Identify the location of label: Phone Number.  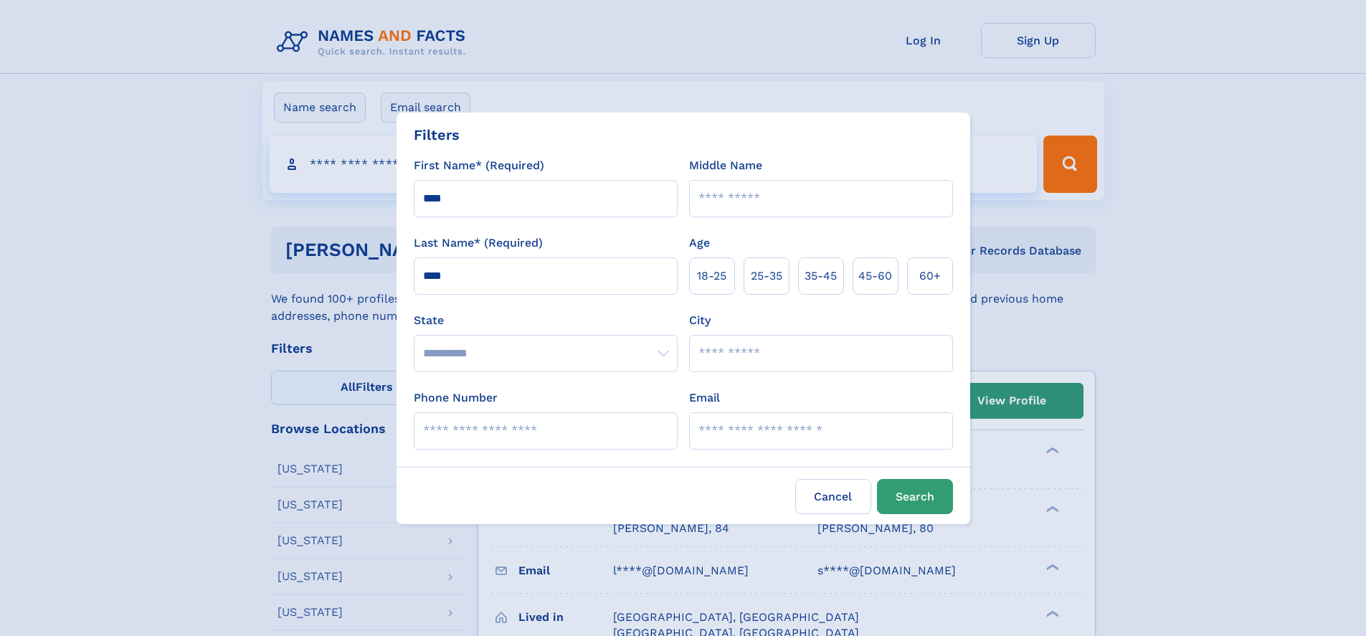
(455, 398).